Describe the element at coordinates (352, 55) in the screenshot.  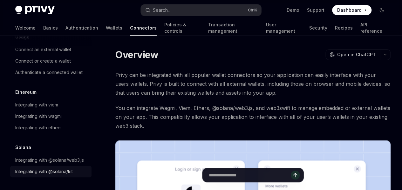
I see `button: Open in ChatGPT` at that location.